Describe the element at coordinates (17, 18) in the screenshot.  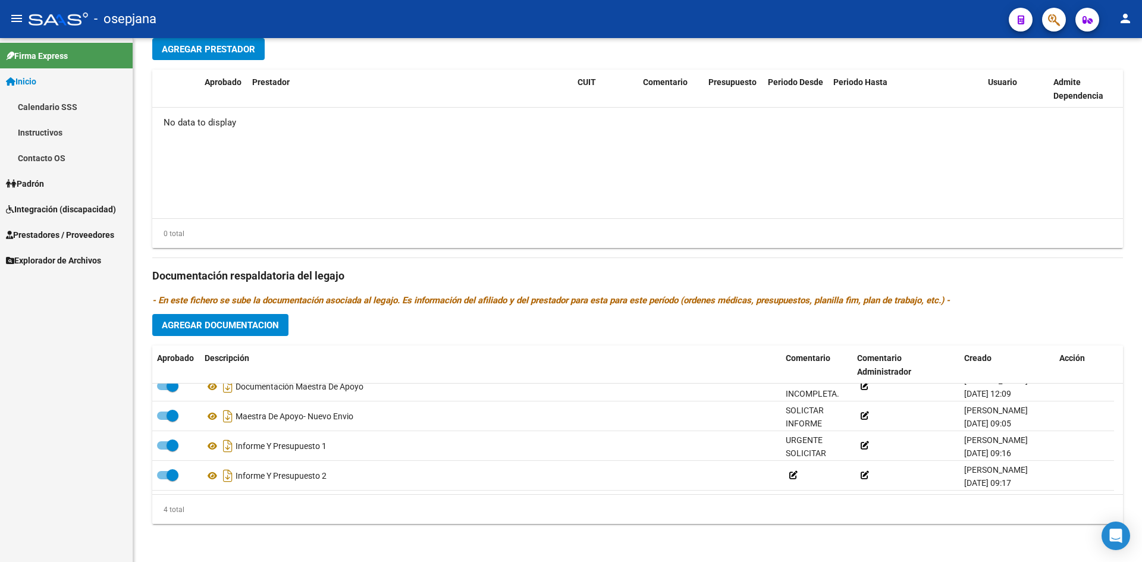
I see `mat-icon: menu` at that location.